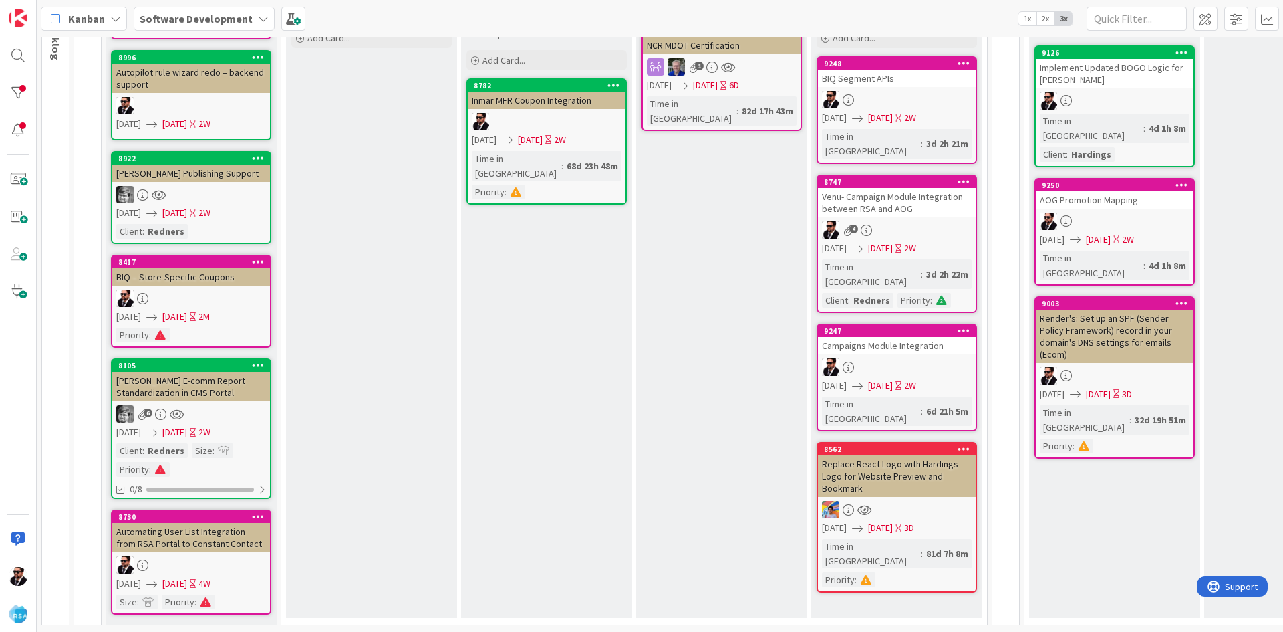  What do you see at coordinates (191, 271) in the screenshot?
I see `div: 8417BIQ – Store-Specific Coupons` at bounding box center [191, 271].